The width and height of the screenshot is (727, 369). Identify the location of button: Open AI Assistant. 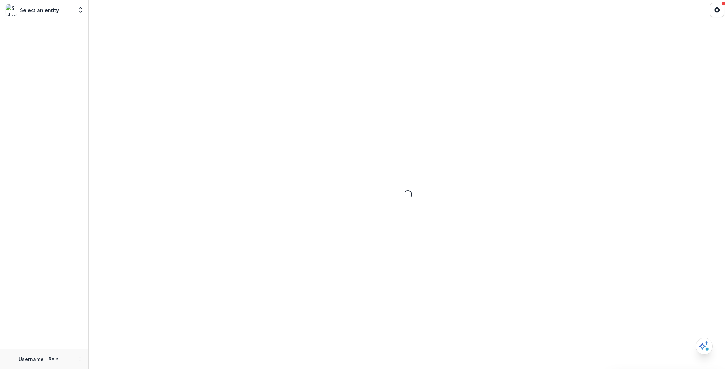
(704, 346).